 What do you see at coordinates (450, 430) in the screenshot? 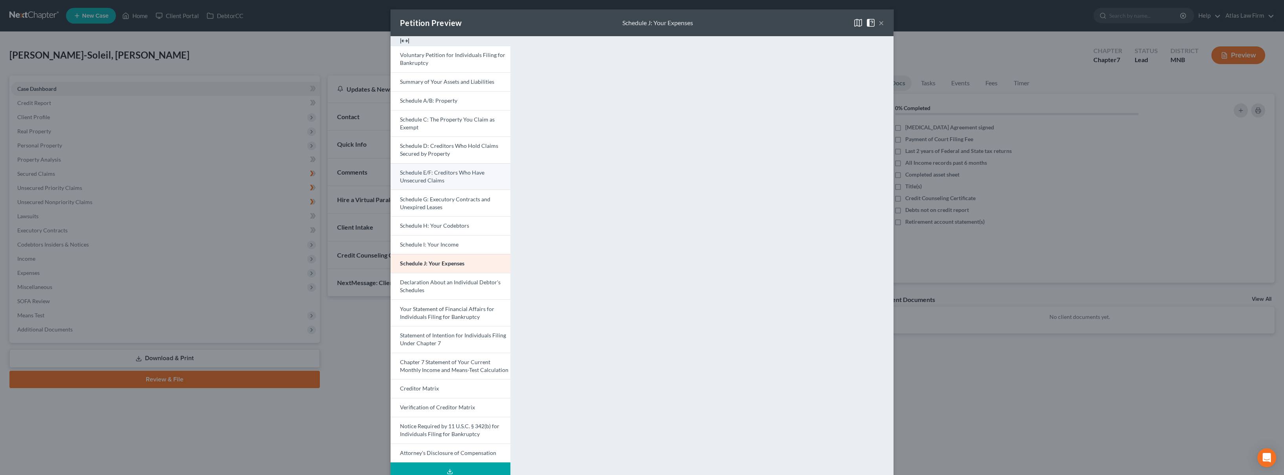
I see `a: Notice Required by 11 U.S.C. § 342(b) for Individuals Filing for Bankruptcy` at bounding box center [450, 430].